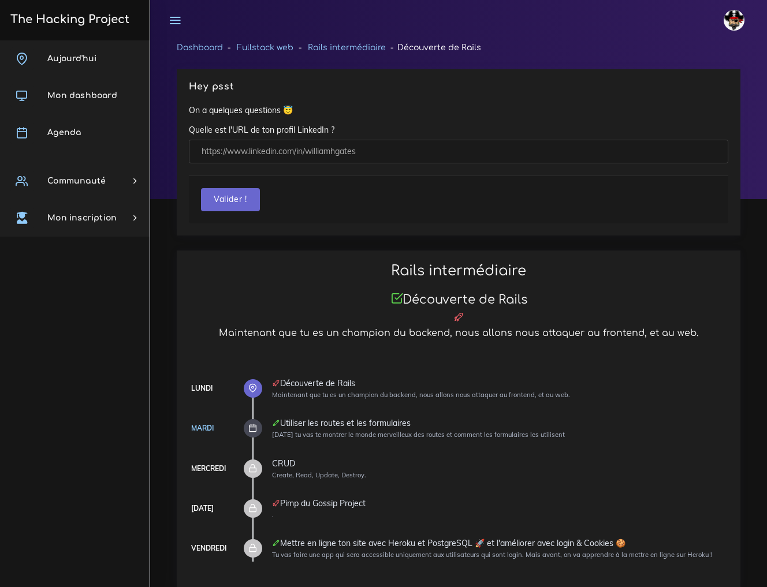  I want to click on img: avatar, so click(734, 20).